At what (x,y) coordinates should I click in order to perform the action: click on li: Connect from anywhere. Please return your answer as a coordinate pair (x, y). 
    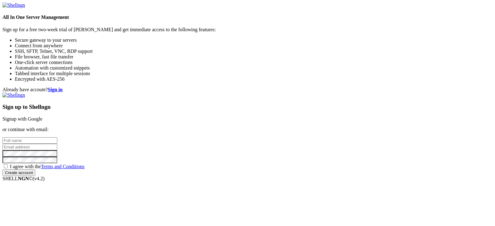
    Looking at the image, I should click on (254, 46).